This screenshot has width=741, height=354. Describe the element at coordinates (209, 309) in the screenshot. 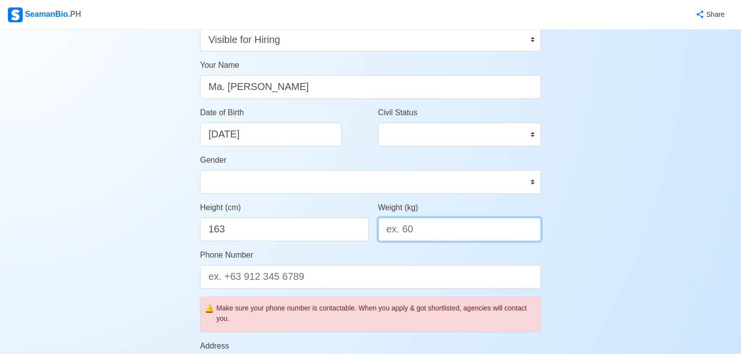

I see `span: caution` at that location.